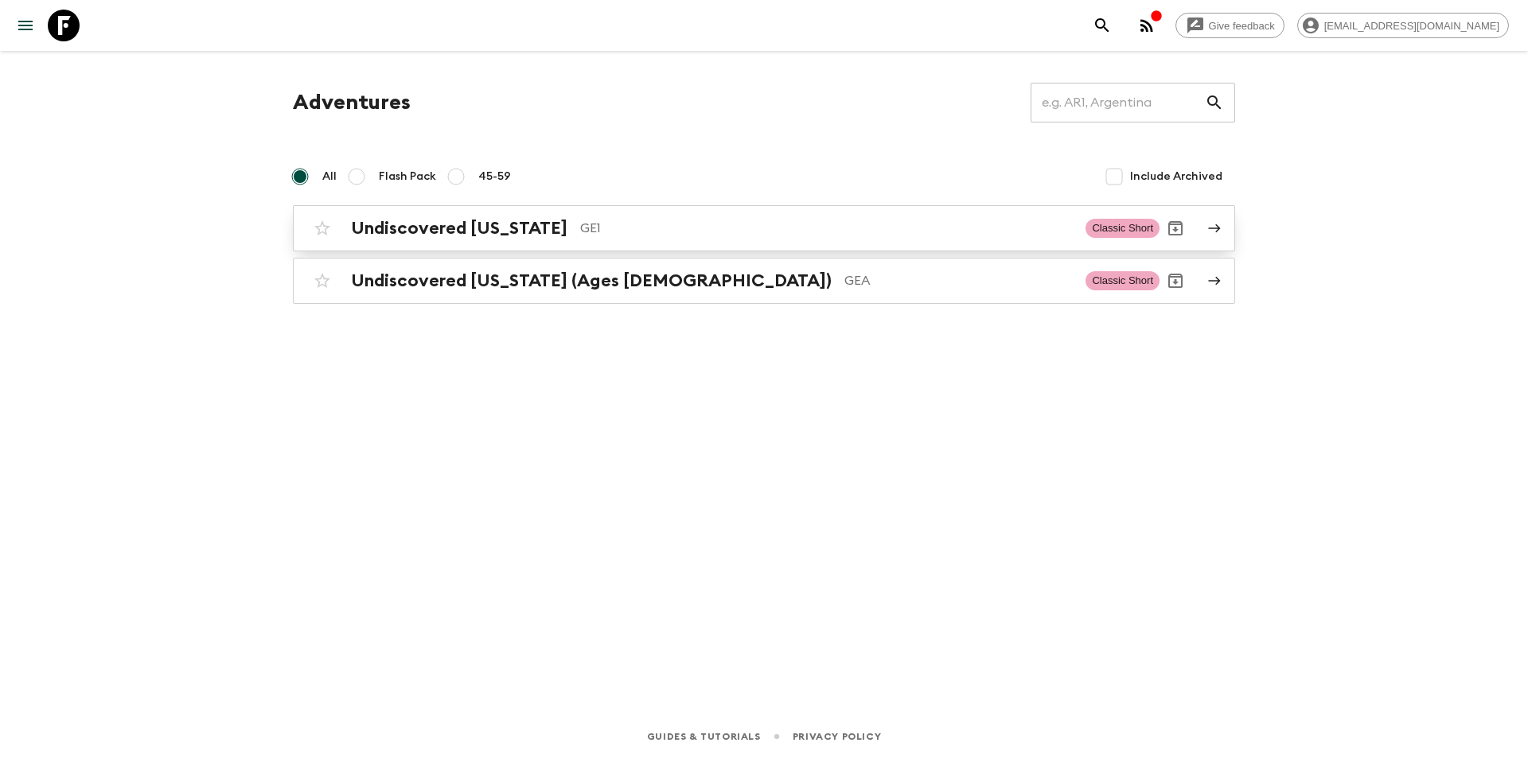 Image resolution: width=1528 pixels, height=758 pixels. What do you see at coordinates (1117, 103) in the screenshot?
I see `input: e.g. AR1, Argentina` at bounding box center [1117, 103].